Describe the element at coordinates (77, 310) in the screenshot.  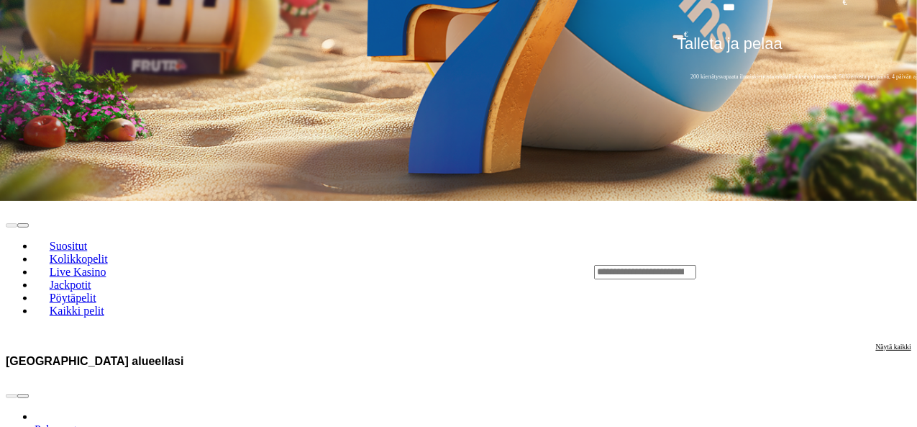
I see `span: Kaikki pelit` at that location.